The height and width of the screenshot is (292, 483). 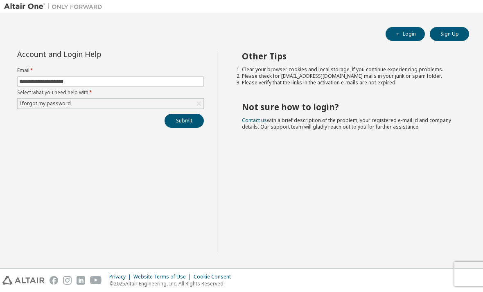 I want to click on h2: Other Tips, so click(x=349, y=56).